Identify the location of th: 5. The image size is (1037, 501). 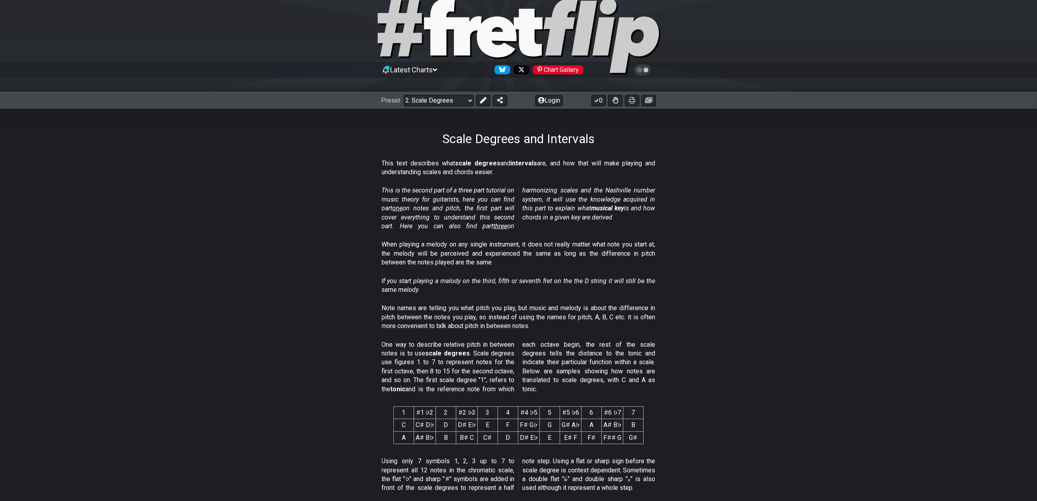
(550, 413).